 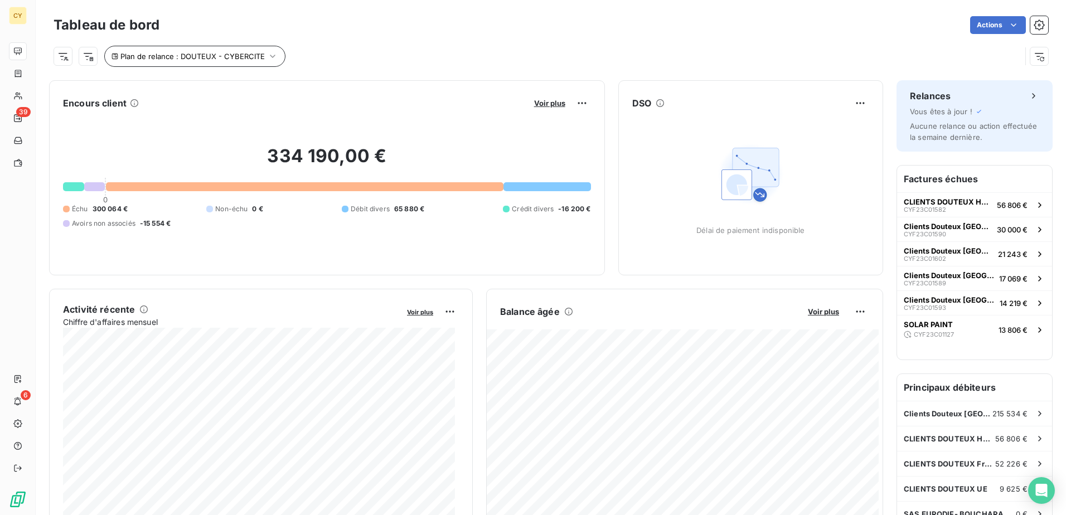 I want to click on span: CYF23C01127, so click(x=934, y=335).